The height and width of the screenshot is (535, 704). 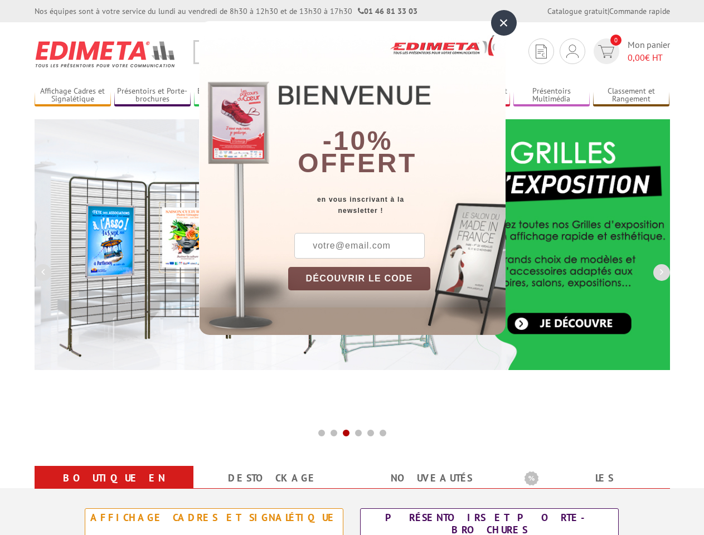 What do you see at coordinates (359, 246) in the screenshot?
I see `input: votre@email.com` at bounding box center [359, 246].